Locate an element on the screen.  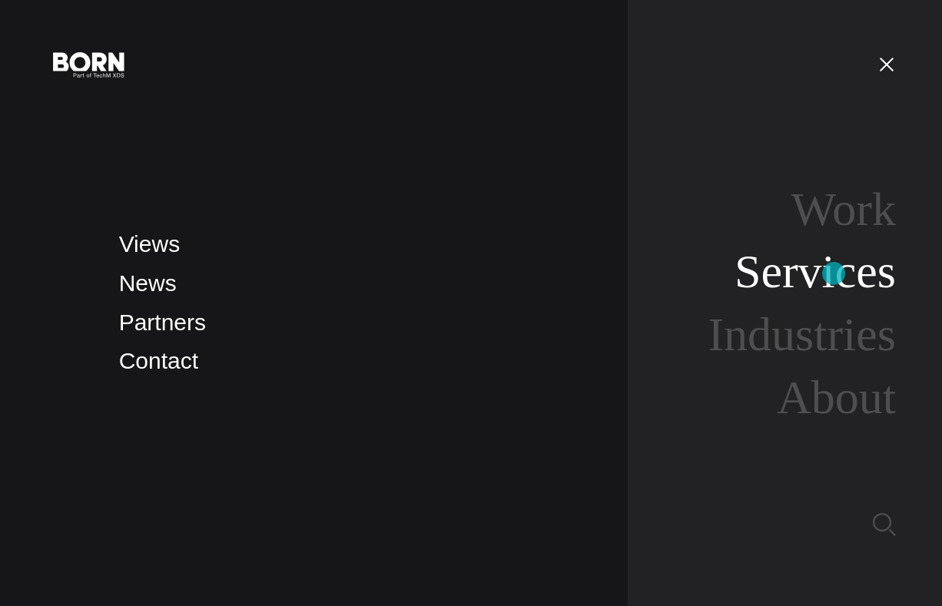
a: Services is located at coordinates (815, 271).